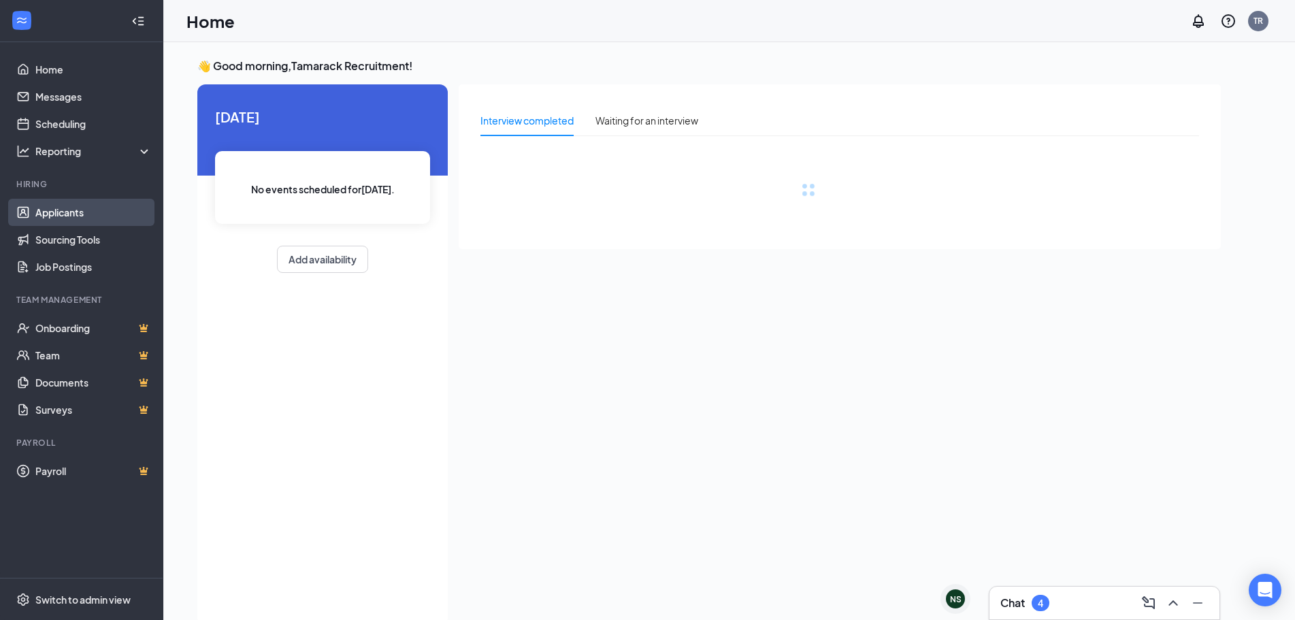  I want to click on button: Add availability, so click(323, 259).